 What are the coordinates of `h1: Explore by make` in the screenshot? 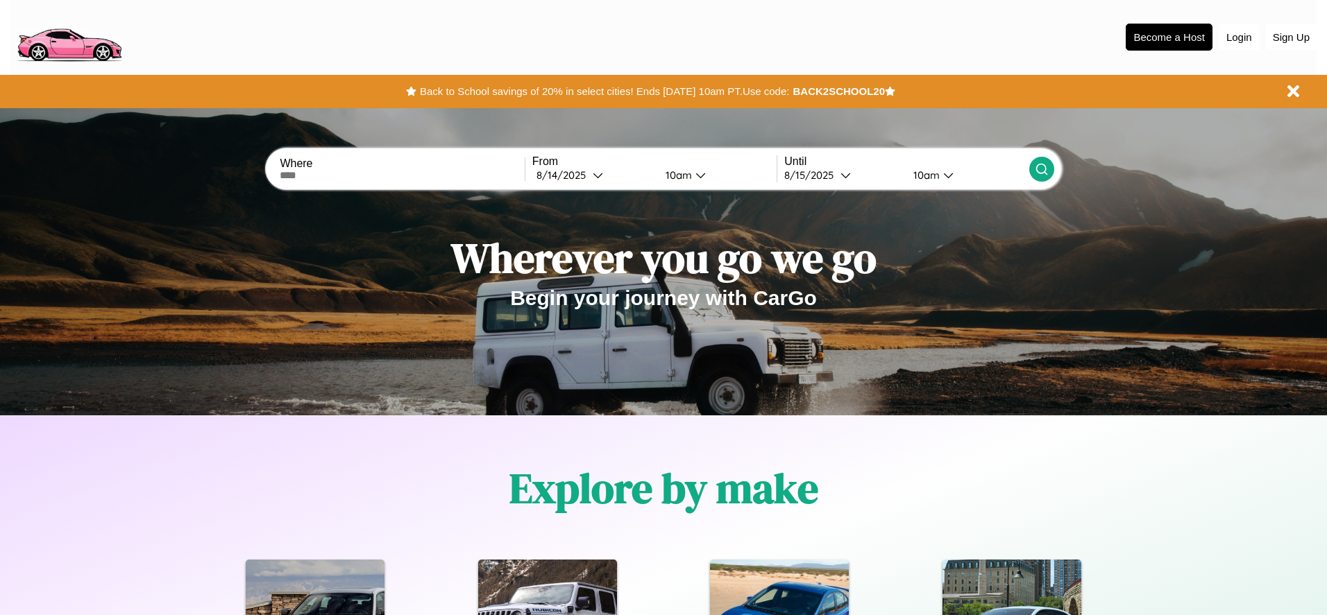 It's located at (663, 488).